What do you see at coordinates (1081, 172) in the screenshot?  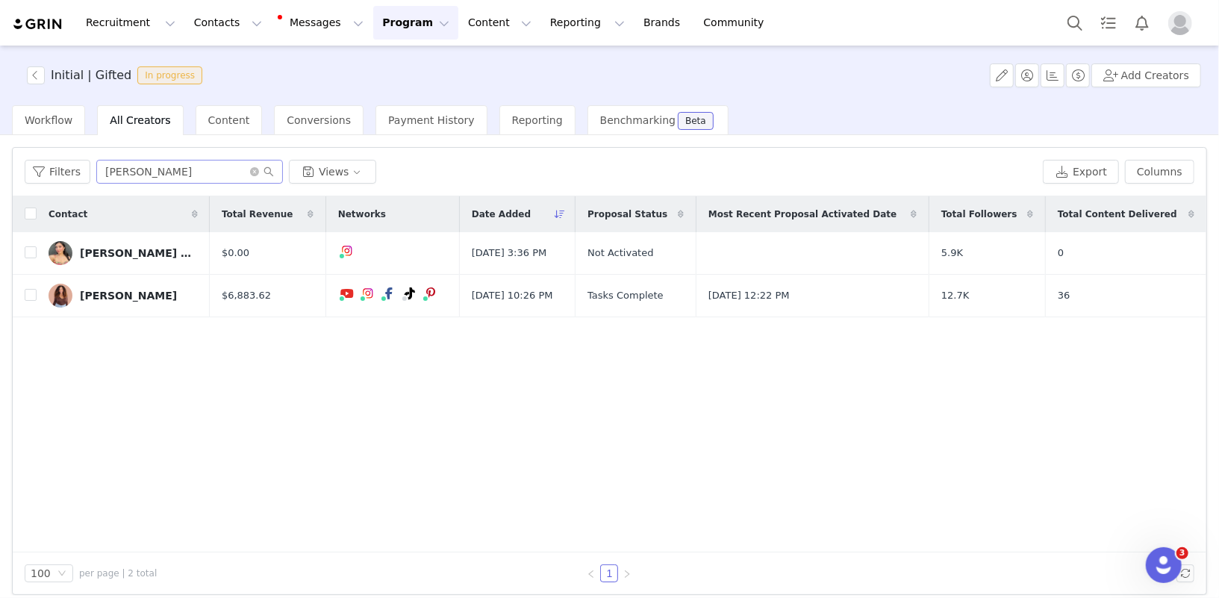 I see `button: Export` at bounding box center [1081, 172].